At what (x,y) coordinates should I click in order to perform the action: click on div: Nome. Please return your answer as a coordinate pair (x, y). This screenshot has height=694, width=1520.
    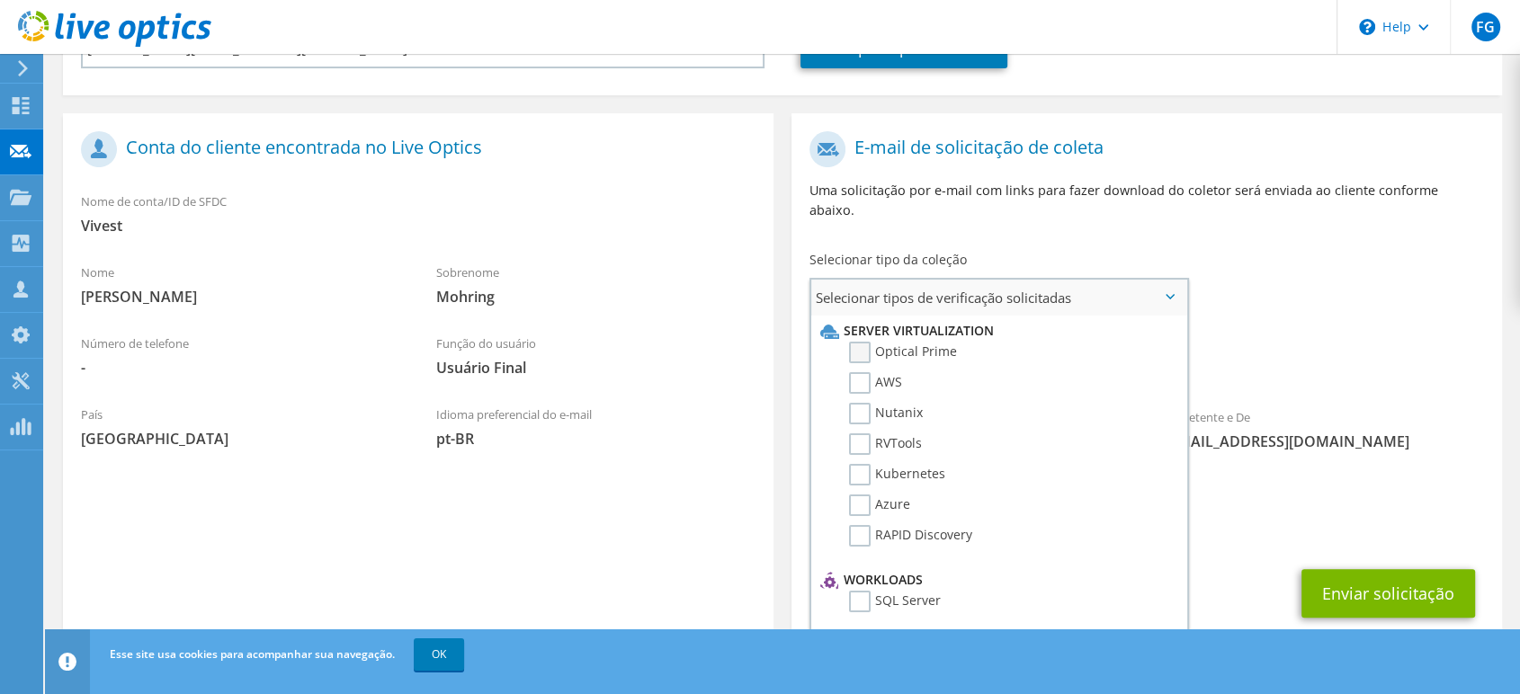
    Looking at the image, I should click on (240, 284).